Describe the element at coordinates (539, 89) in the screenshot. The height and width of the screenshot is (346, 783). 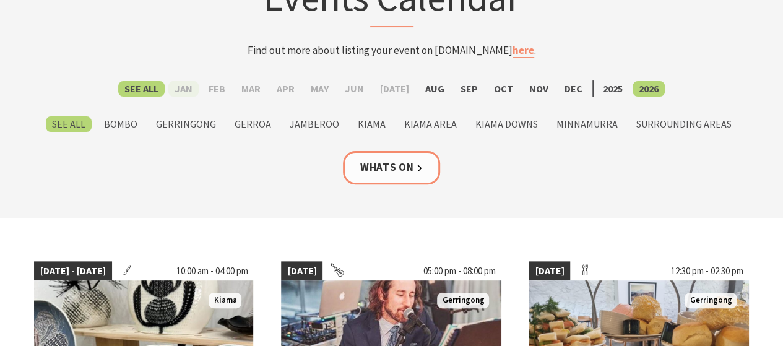
I see `label: Nov` at that location.